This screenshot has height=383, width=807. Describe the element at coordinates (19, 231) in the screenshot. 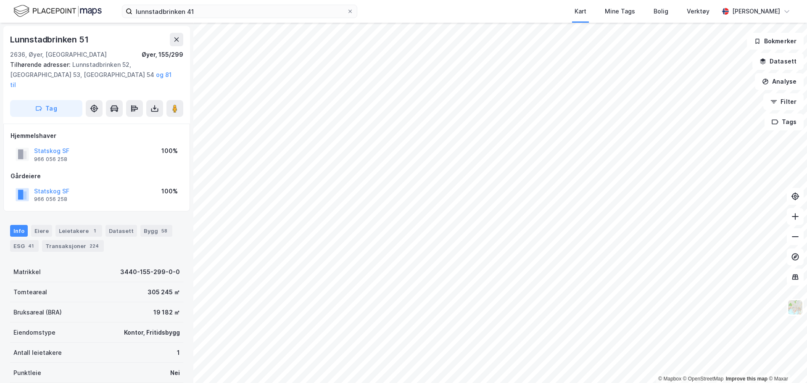

I see `div: Info` at that location.